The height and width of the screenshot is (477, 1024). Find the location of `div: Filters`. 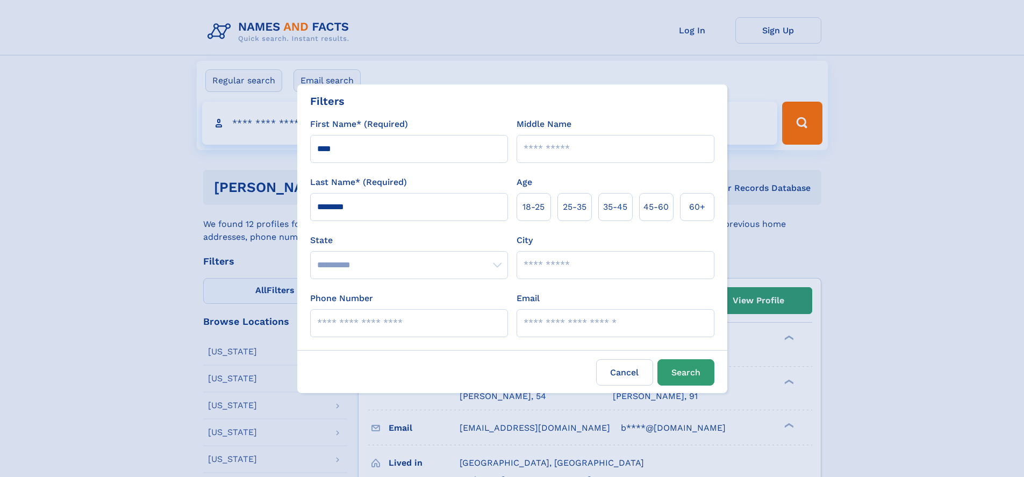

div: Filters is located at coordinates (327, 101).